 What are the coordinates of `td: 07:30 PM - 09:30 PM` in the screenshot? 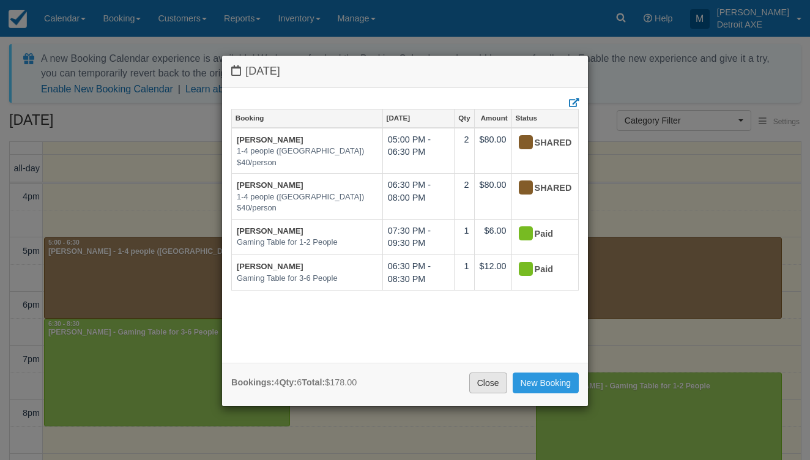 It's located at (419, 237).